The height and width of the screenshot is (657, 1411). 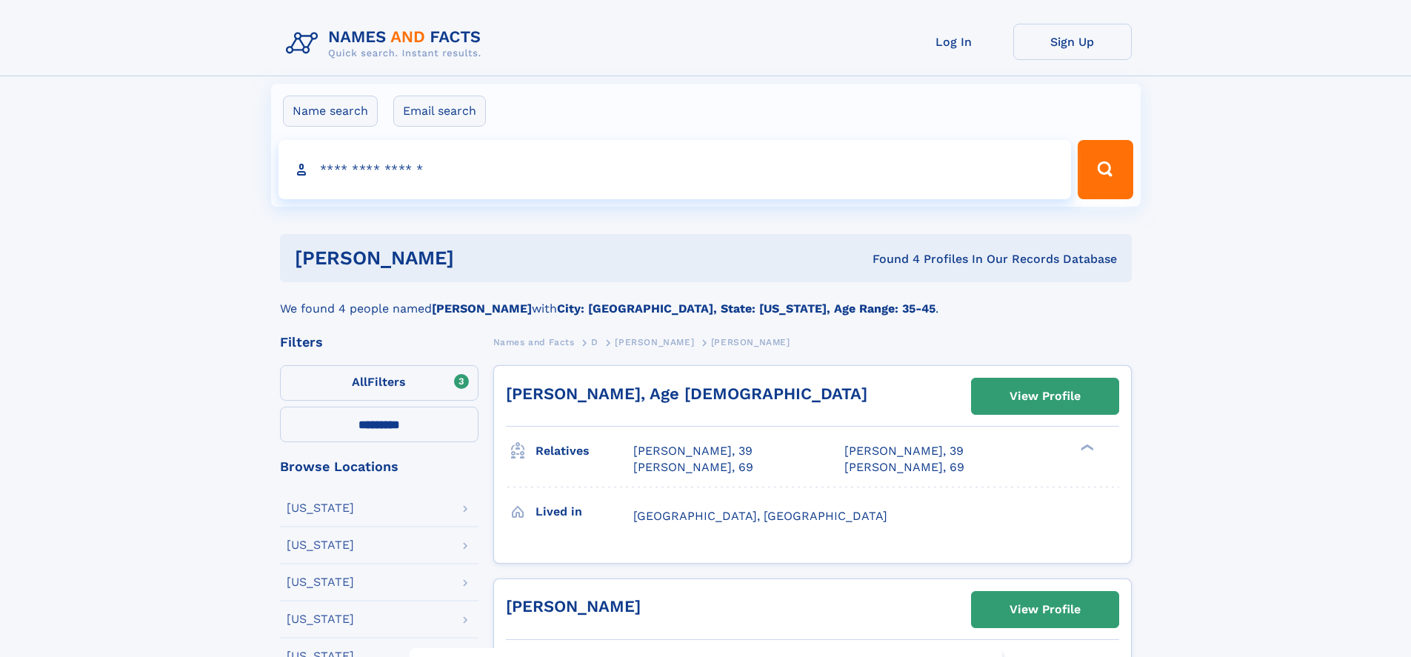 What do you see at coordinates (534, 341) in the screenshot?
I see `a: Names and Facts` at bounding box center [534, 341].